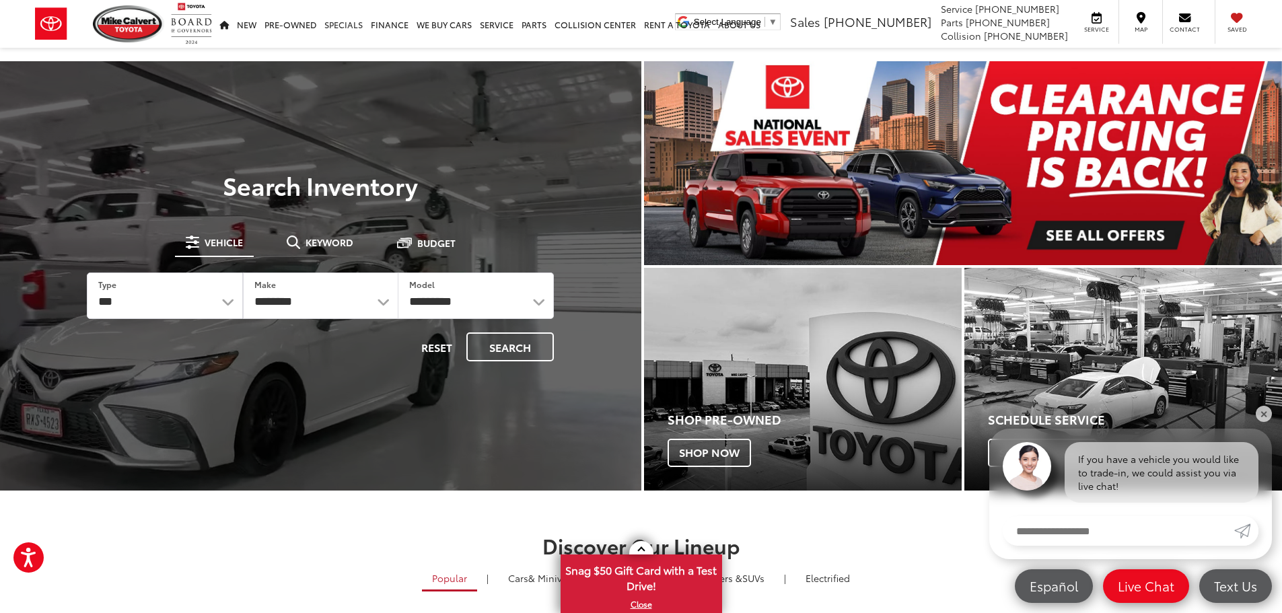 Image resolution: width=1282 pixels, height=613 pixels. Describe the element at coordinates (709, 453) in the screenshot. I see `span: Shop Now` at that location.